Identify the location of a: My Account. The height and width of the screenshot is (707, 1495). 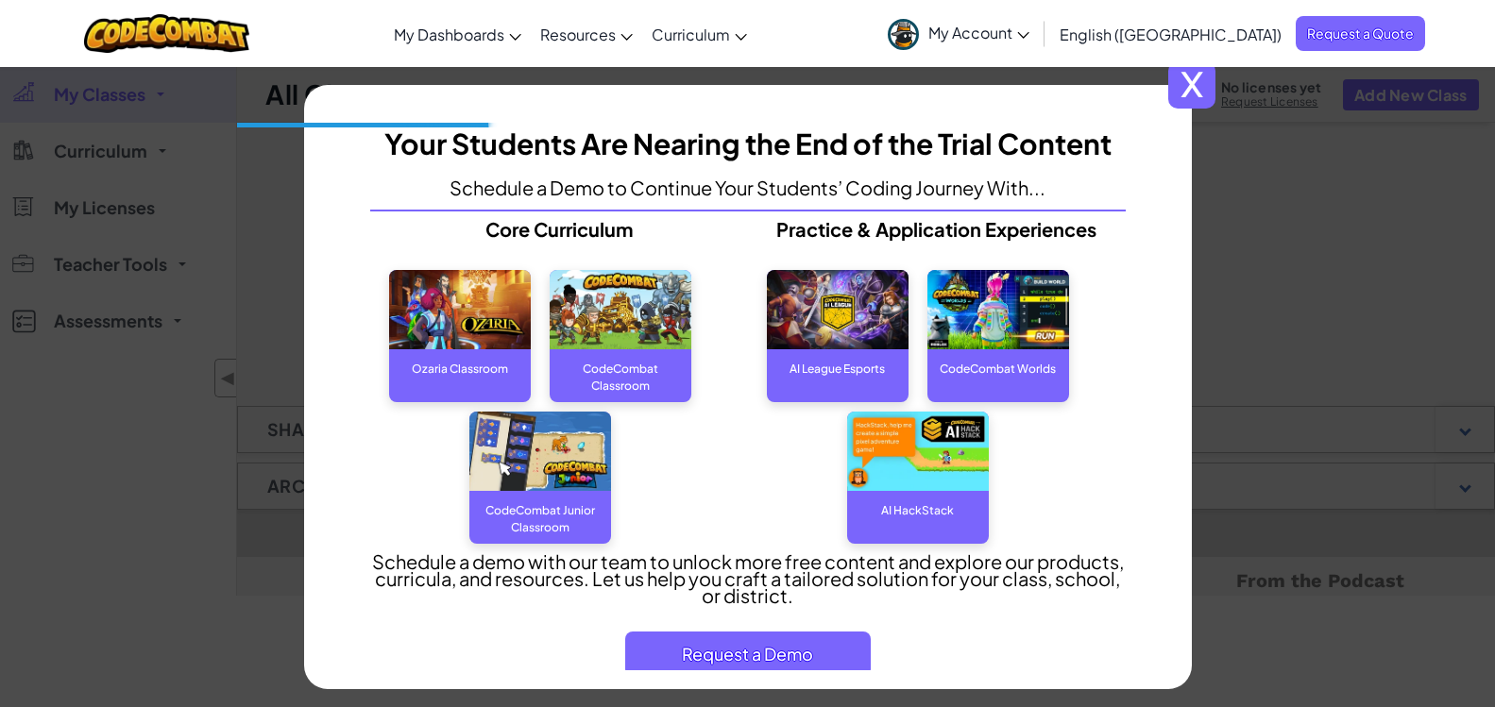
(959, 33).